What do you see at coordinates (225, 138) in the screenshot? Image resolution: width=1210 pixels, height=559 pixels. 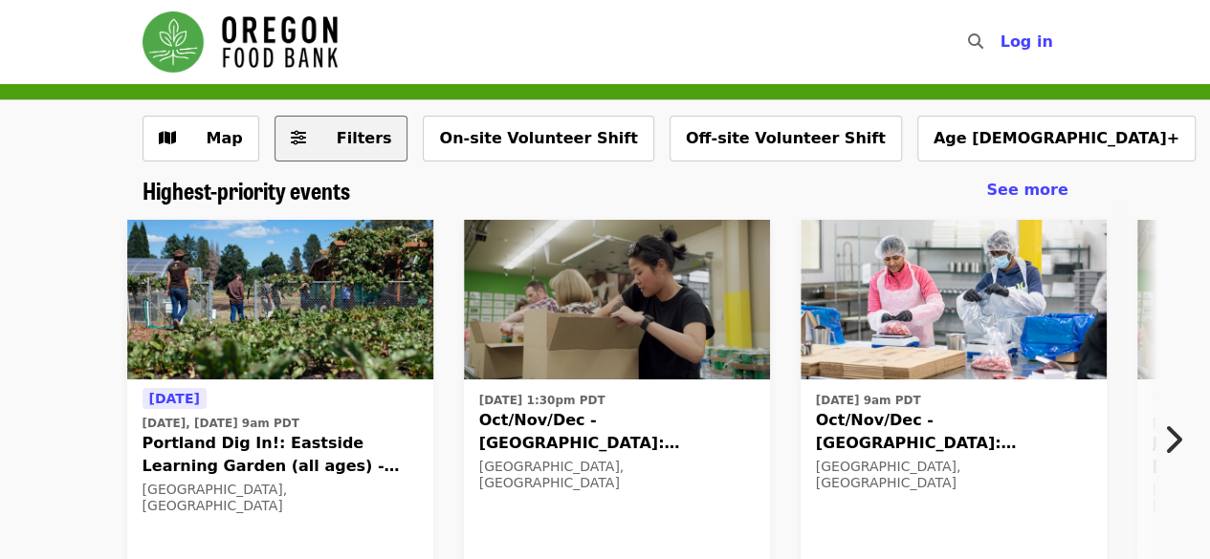 I see `span: Map` at bounding box center [225, 138].